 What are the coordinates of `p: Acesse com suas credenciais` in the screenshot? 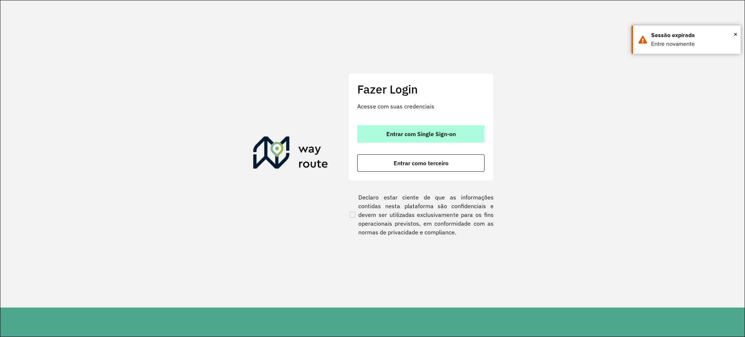 It's located at (421, 106).